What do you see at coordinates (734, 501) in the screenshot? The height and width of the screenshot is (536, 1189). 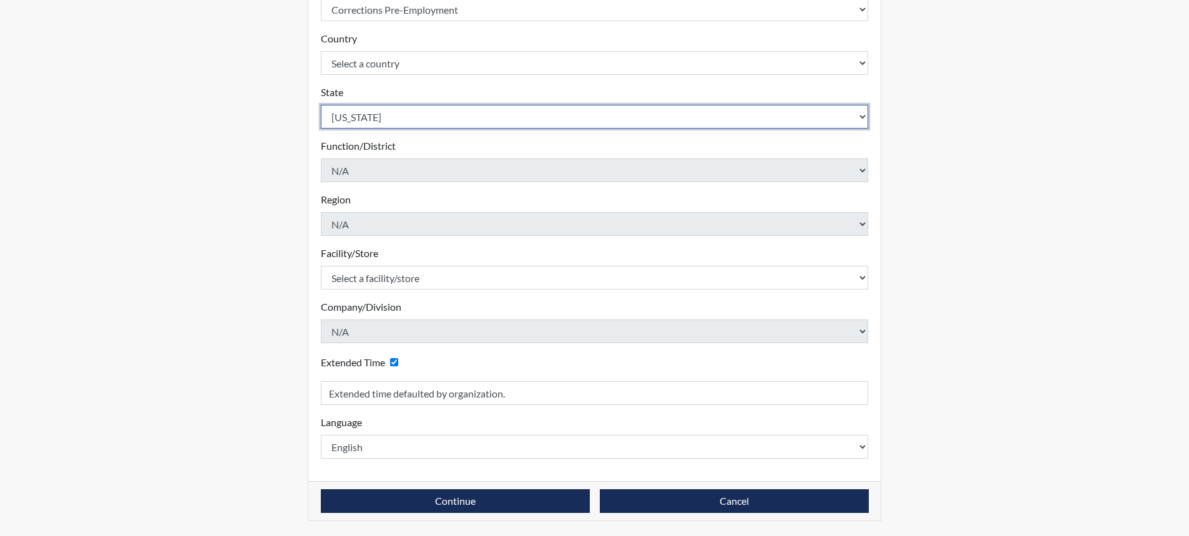 I see `button: Cancel` at bounding box center [734, 501].